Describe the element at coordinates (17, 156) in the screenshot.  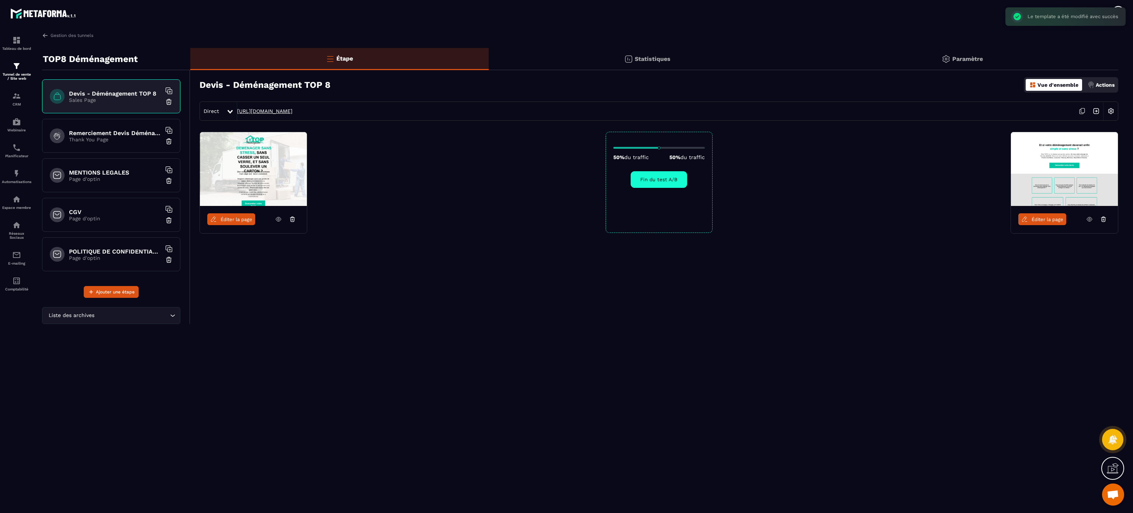
I see `p: Planificateur` at that location.